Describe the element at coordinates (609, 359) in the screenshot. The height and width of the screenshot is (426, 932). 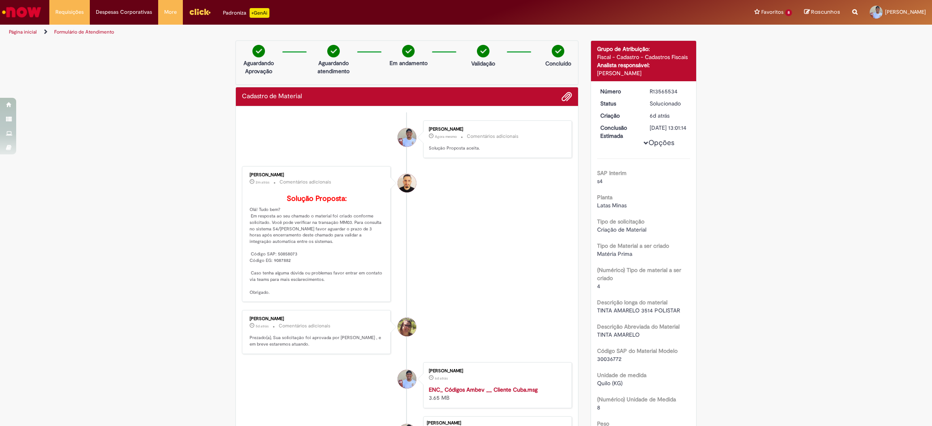
I see `span: 30036772` at that location.